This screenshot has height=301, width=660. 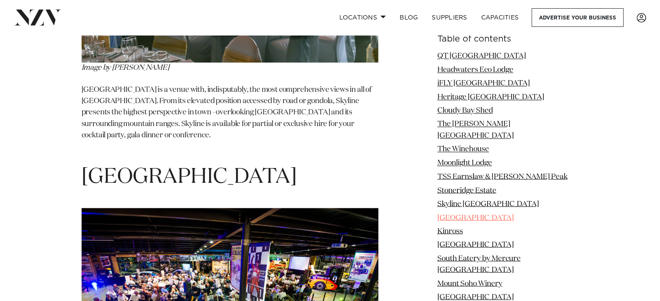 What do you see at coordinates (464, 163) in the screenshot?
I see `a: Moonlight Lodge` at bounding box center [464, 163].